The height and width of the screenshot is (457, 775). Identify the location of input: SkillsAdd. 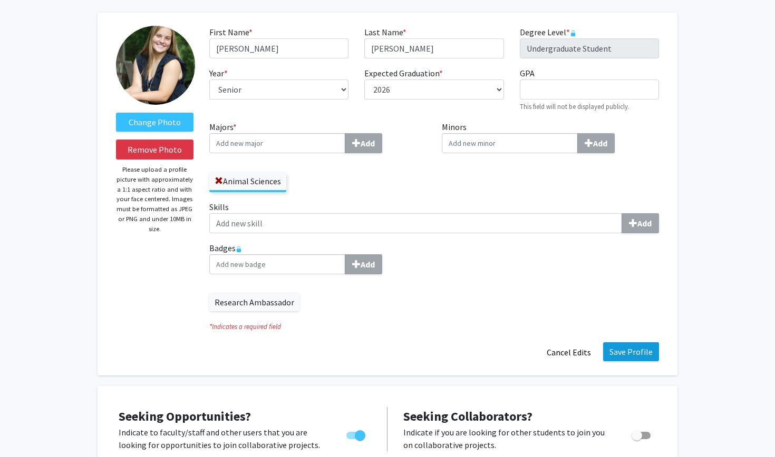
(415, 223).